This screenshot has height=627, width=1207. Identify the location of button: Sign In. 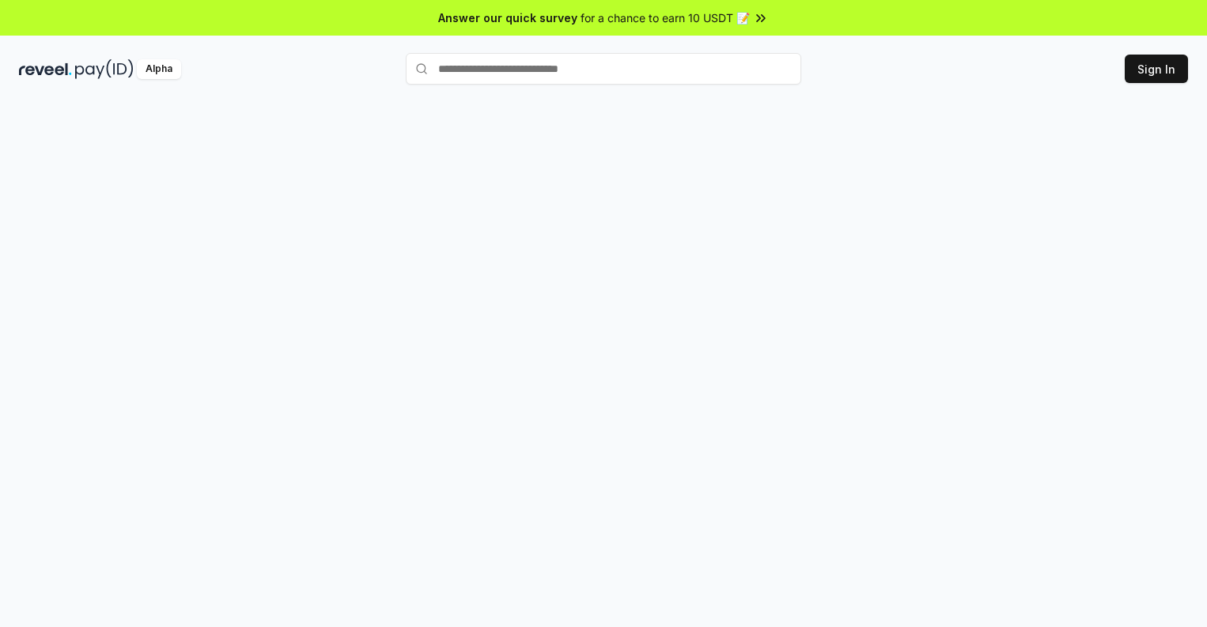
(1156, 69).